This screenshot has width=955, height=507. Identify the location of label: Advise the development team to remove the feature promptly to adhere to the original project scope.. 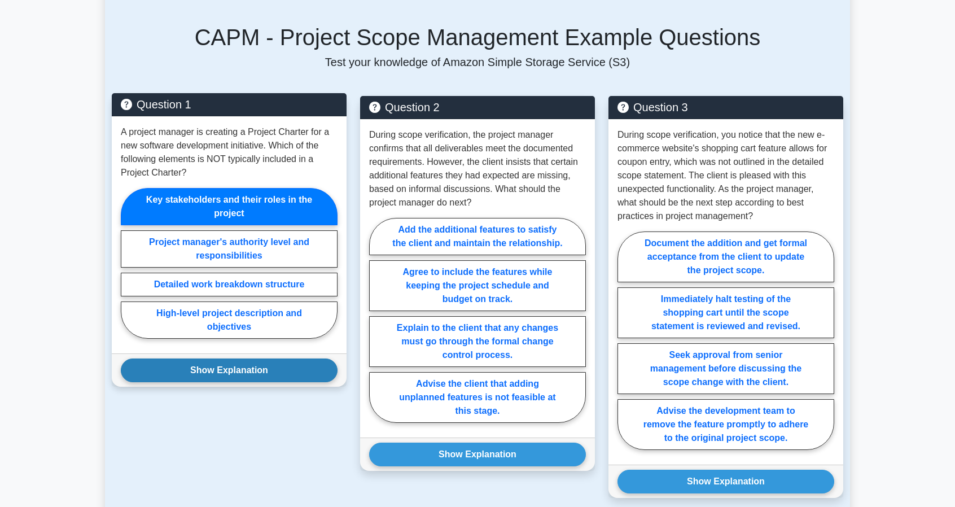
(726, 424).